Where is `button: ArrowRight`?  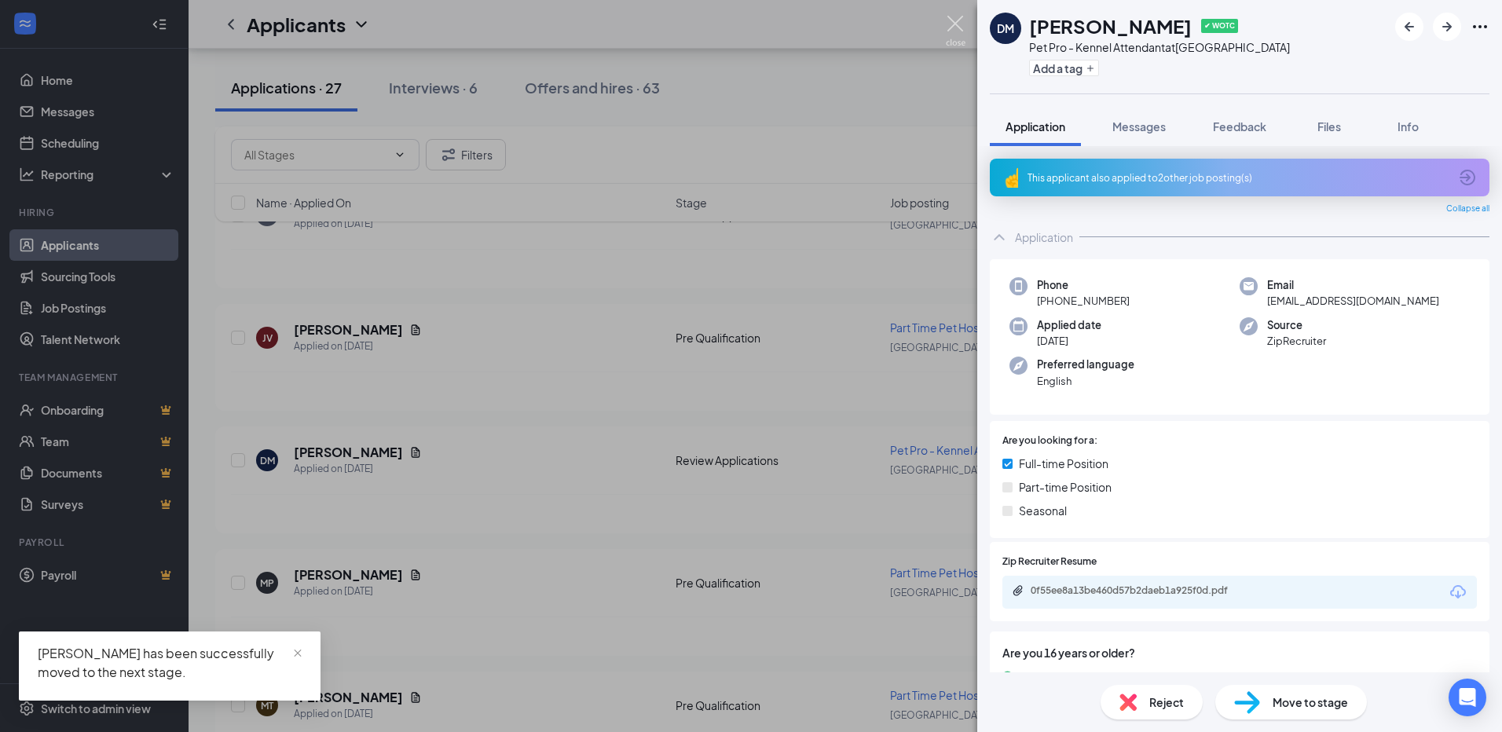
button: ArrowRight is located at coordinates (1447, 27).